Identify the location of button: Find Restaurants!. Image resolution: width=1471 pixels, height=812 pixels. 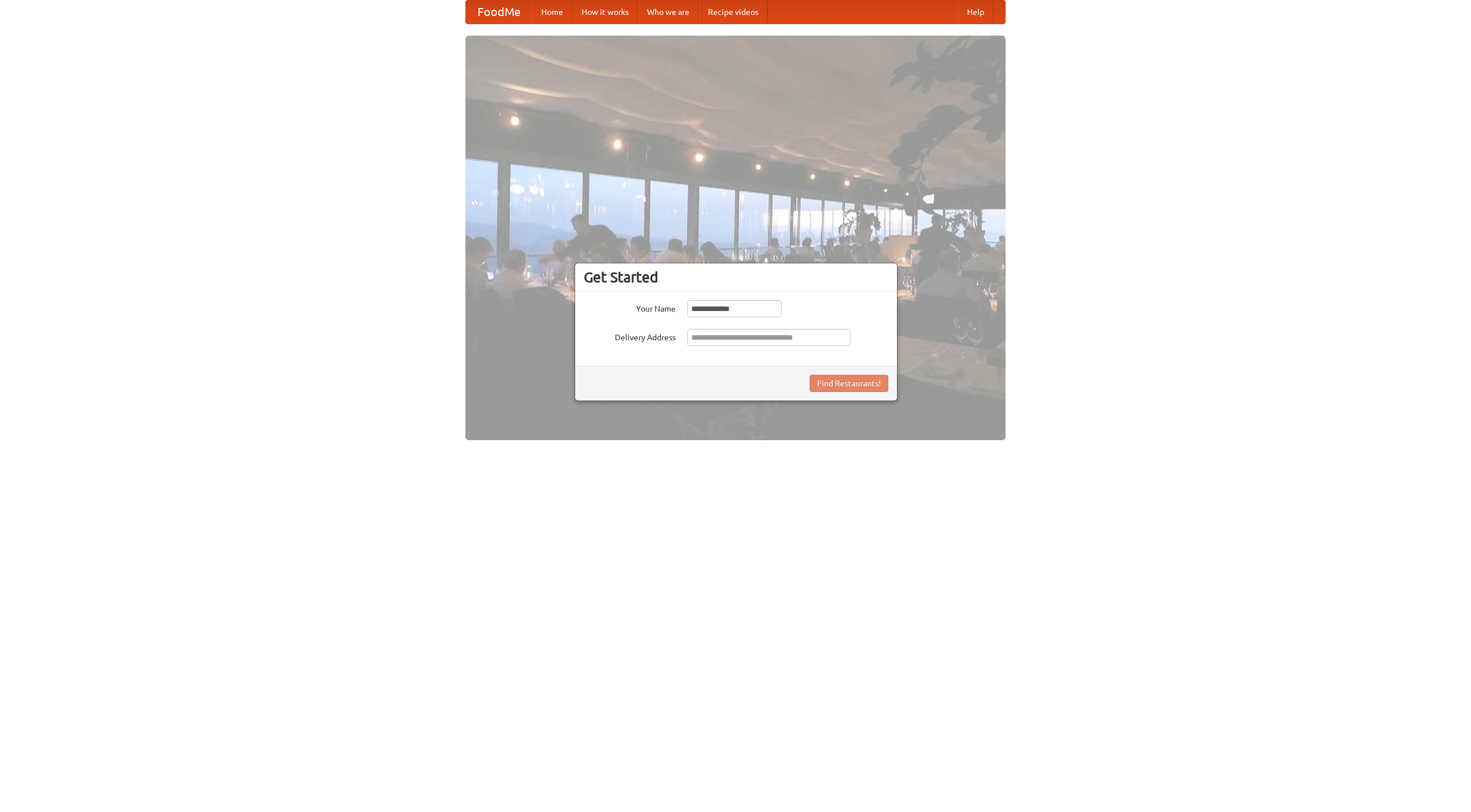
(849, 384).